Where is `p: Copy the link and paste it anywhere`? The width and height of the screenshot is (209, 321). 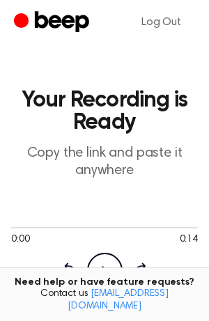 p: Copy the link and paste it anywhere is located at coordinates (104, 162).